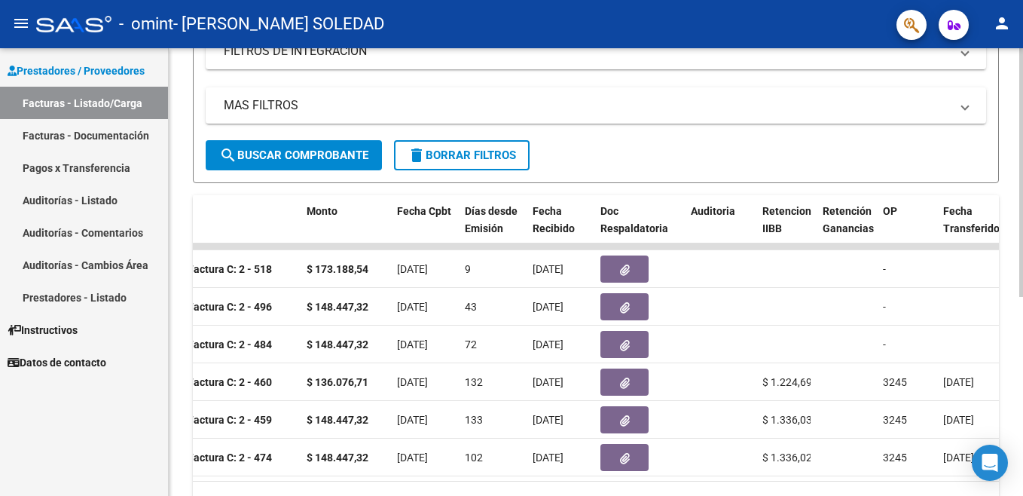 This screenshot has height=496, width=1023. I want to click on button: Buscar Comprobante, so click(294, 155).